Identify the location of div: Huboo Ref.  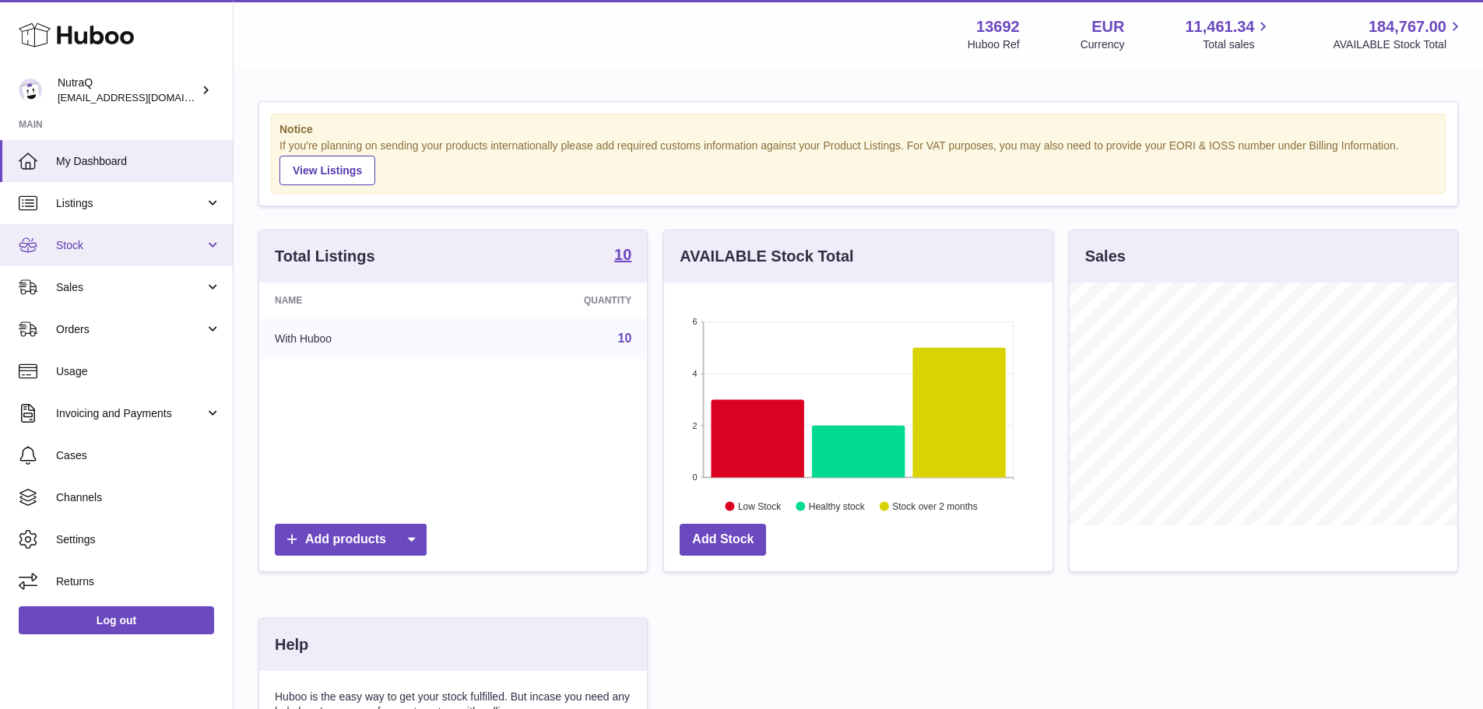
(994, 44).